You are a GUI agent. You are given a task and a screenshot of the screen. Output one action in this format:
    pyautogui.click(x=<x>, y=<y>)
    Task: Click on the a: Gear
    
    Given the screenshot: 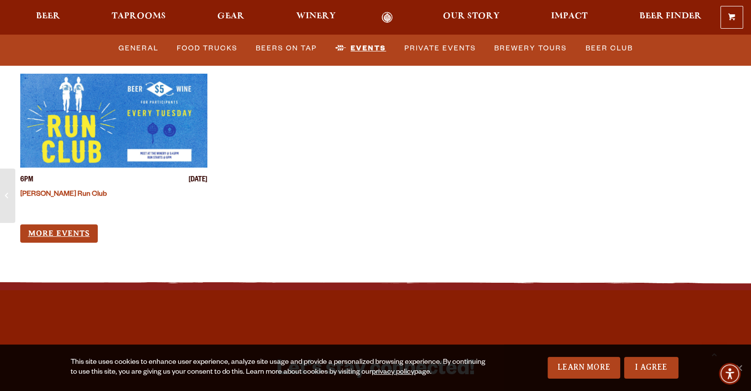 What is the action you would take?
    pyautogui.click(x=231, y=17)
    